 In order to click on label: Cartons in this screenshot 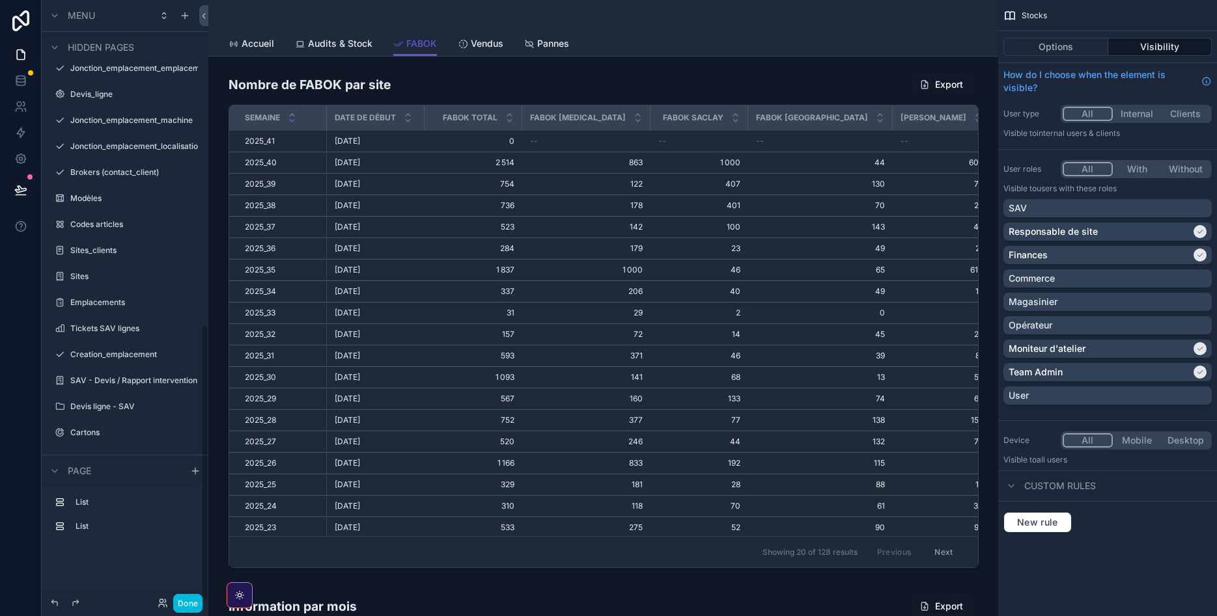, I will do `click(131, 433)`.